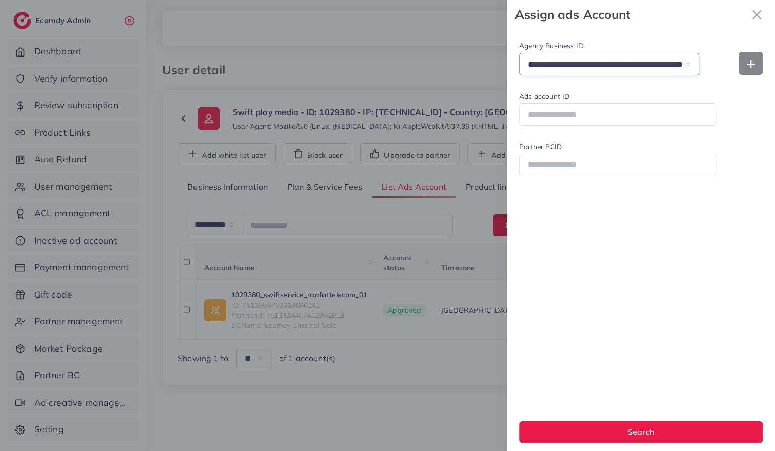  What do you see at coordinates (641, 432) in the screenshot?
I see `span: Search` at bounding box center [641, 432].